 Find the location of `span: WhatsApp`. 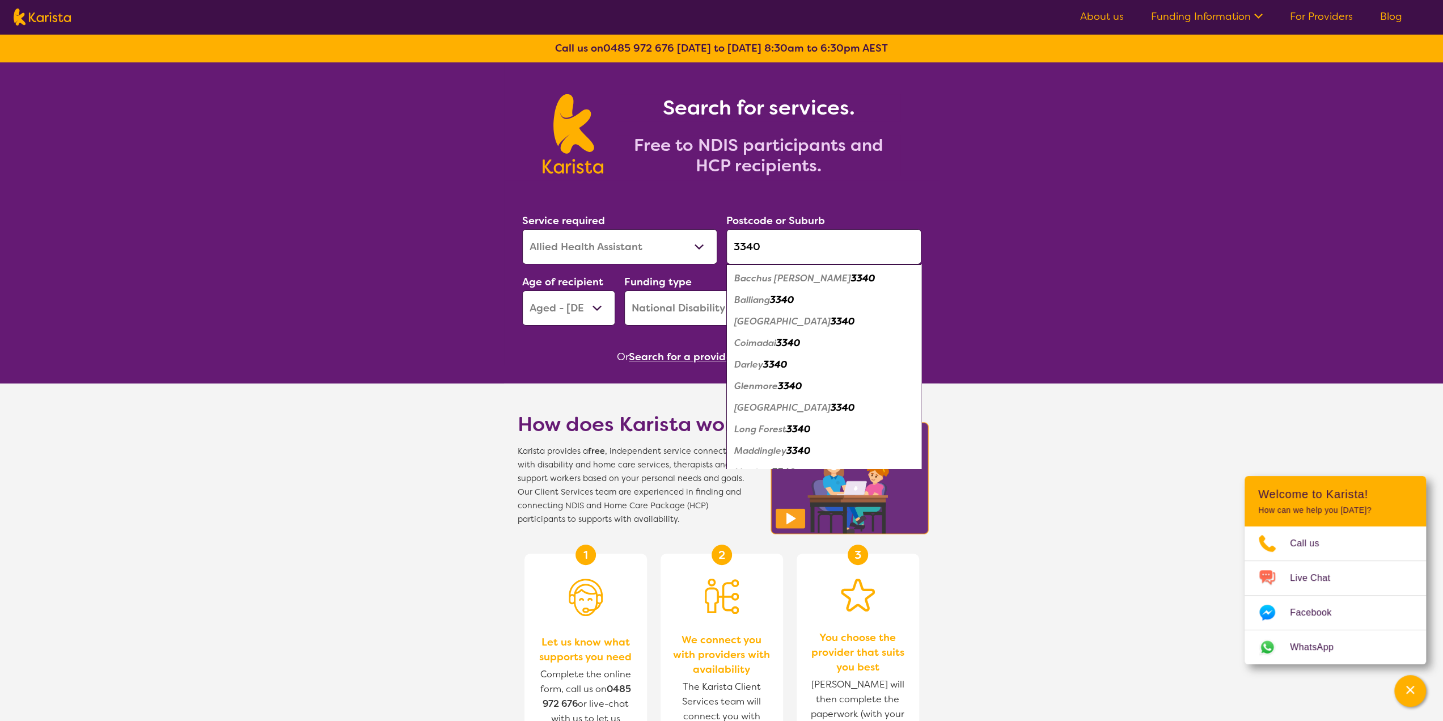

span: WhatsApp is located at coordinates (1319, 647).